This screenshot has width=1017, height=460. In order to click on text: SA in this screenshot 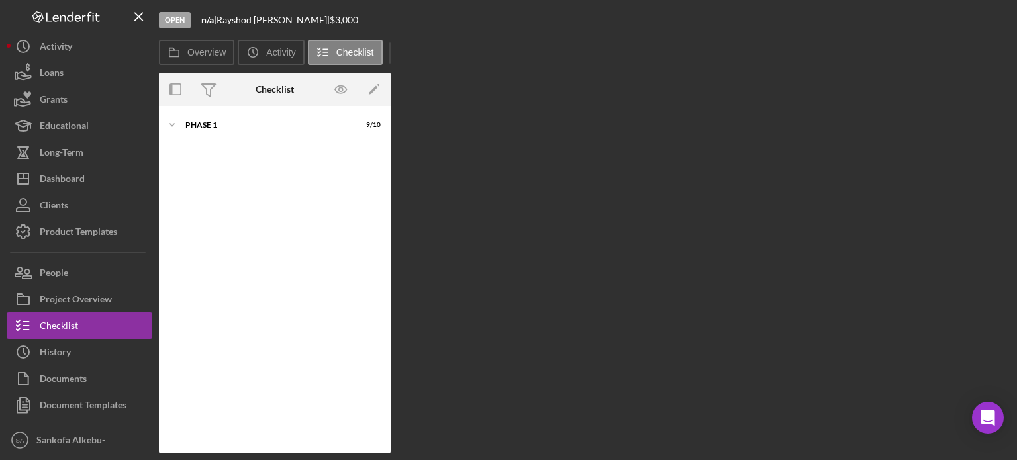, I will do `click(20, 440)`.